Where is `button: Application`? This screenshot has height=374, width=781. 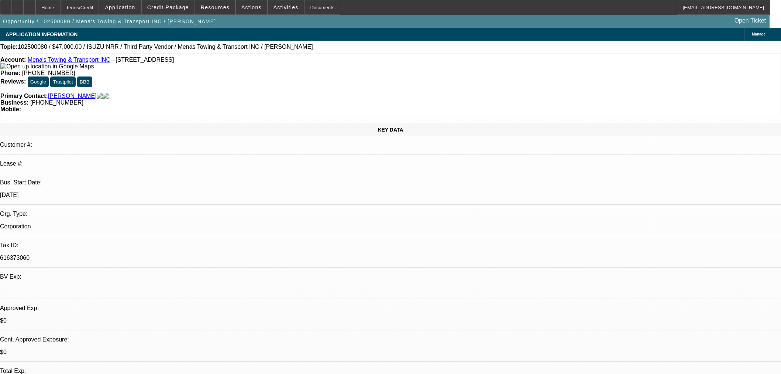 button: Application is located at coordinates (120, 7).